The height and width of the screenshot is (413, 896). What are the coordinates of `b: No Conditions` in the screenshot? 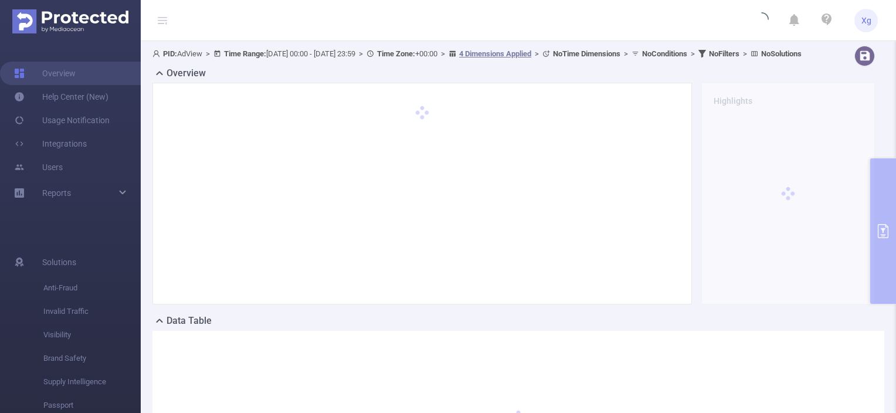 It's located at (664, 53).